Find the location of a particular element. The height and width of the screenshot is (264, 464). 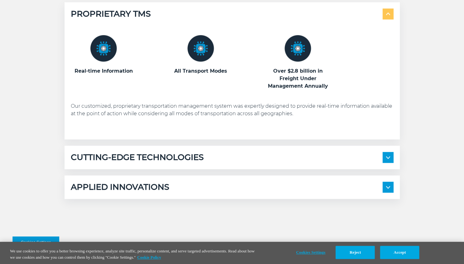

h5: PROPRIETARY TMS is located at coordinates (111, 14).